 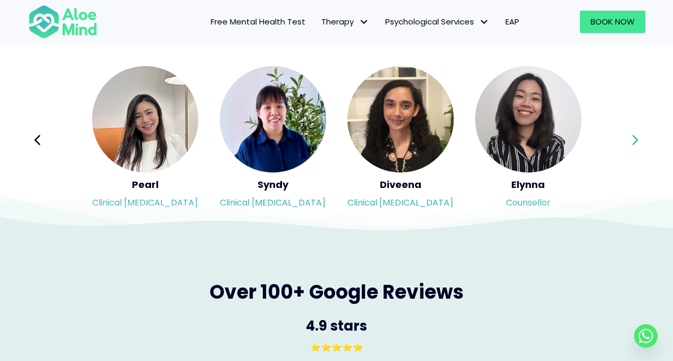 I want to click on nav: Menu, so click(x=319, y=22).